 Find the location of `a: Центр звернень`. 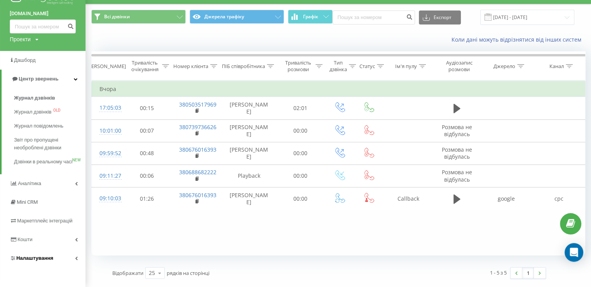

a: Центр звернень is located at coordinates (44, 79).